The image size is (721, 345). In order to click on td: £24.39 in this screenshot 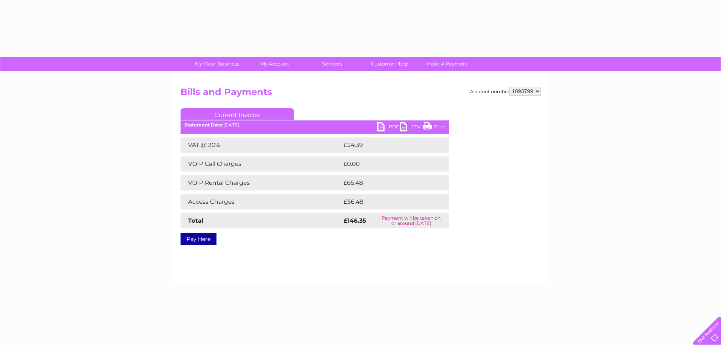, I will do `click(388, 145)`.